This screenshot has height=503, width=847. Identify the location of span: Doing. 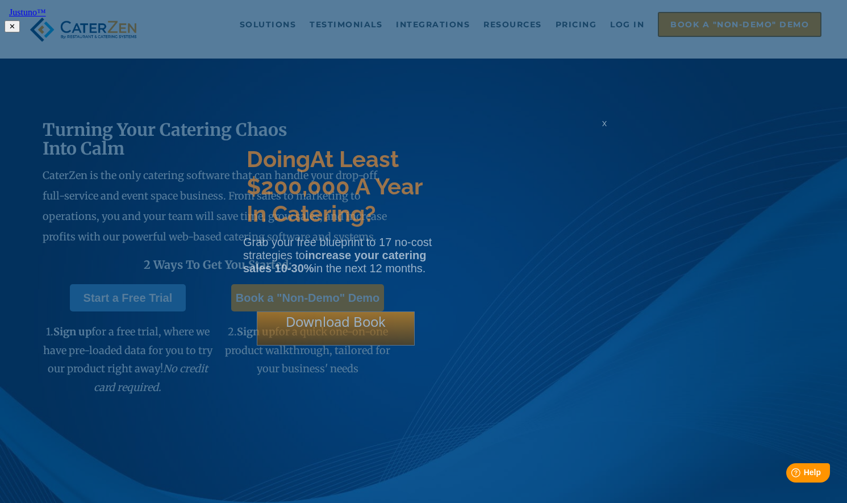
(278, 158).